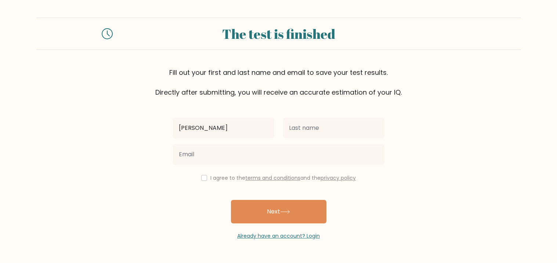  What do you see at coordinates (338, 178) in the screenshot?
I see `a: privacy policy` at bounding box center [338, 178].